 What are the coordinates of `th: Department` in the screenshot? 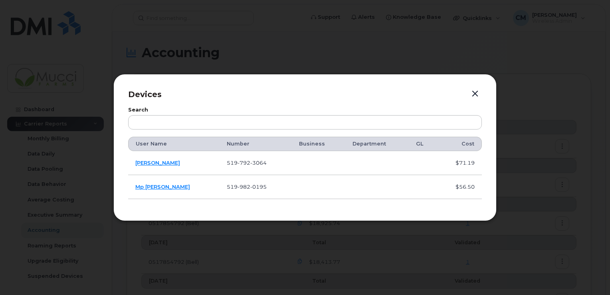 It's located at (377, 144).